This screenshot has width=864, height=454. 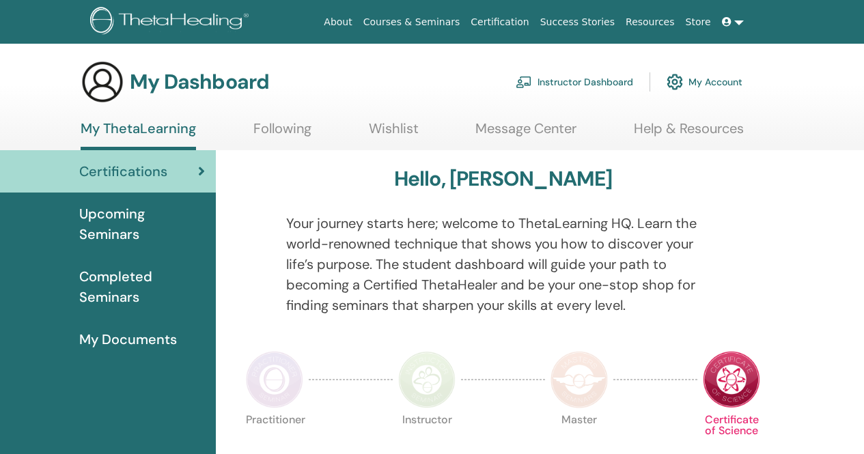 I want to click on a: Instructor Dashboard, so click(x=575, y=82).